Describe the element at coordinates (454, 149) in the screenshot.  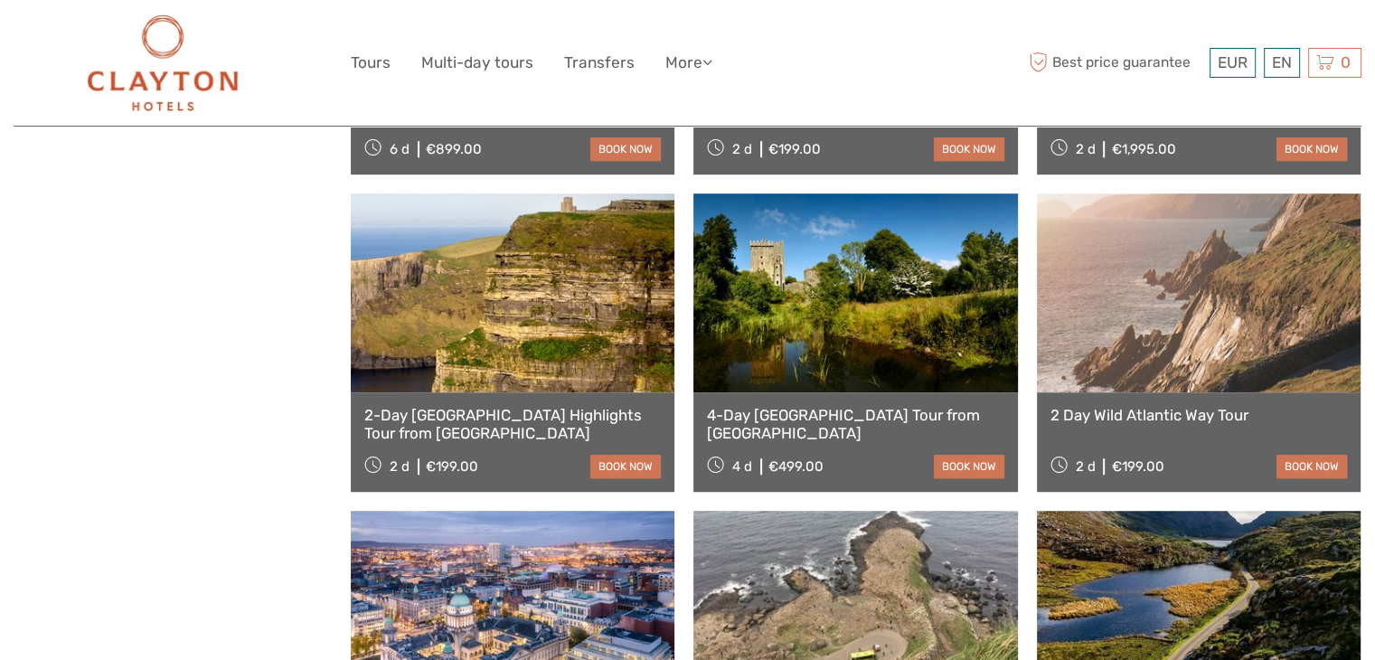
I see `div: €899.00` at that location.